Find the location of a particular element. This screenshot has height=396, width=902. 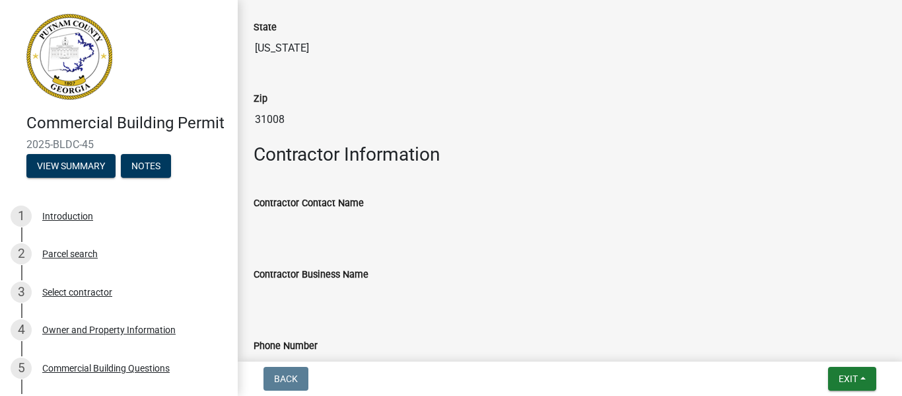

div: Select contractor is located at coordinates (77, 292).